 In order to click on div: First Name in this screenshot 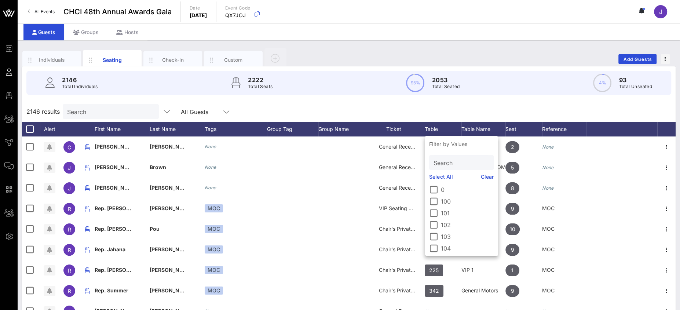, I will do `click(122, 129)`.